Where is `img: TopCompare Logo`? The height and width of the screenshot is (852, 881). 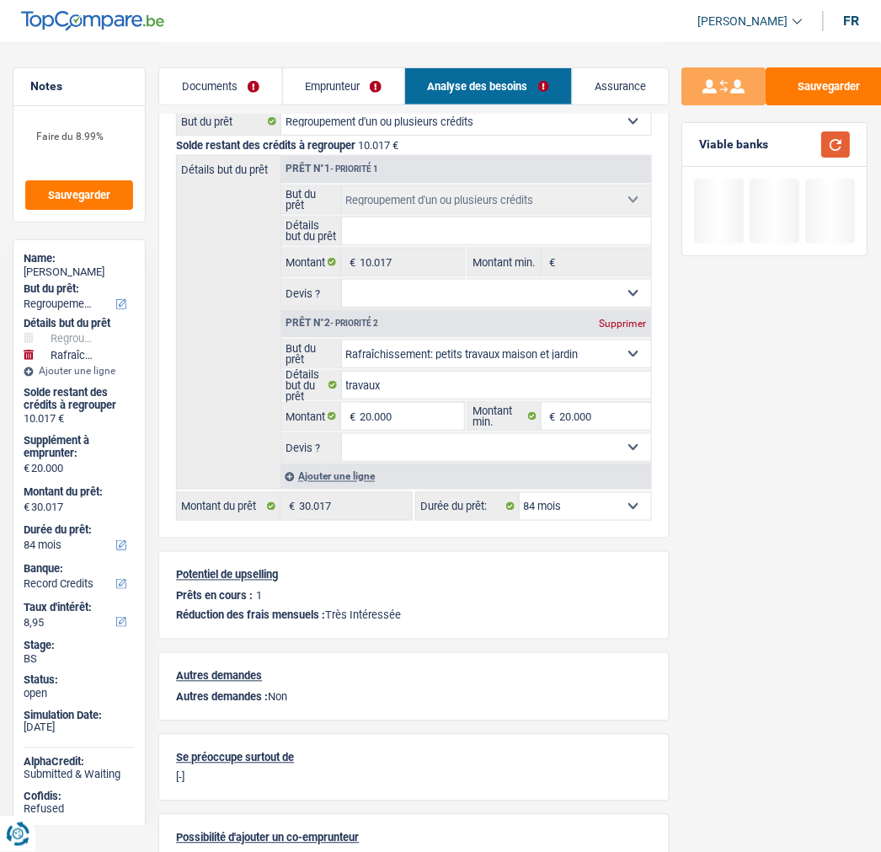 img: TopCompare Logo is located at coordinates (93, 21).